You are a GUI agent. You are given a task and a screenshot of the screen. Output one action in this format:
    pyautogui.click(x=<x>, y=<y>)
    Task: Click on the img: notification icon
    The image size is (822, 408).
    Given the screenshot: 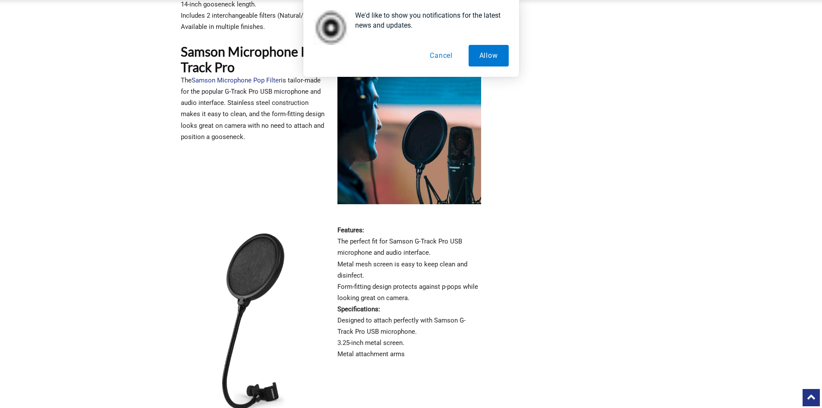 What is the action you would take?
    pyautogui.click(x=331, y=28)
    